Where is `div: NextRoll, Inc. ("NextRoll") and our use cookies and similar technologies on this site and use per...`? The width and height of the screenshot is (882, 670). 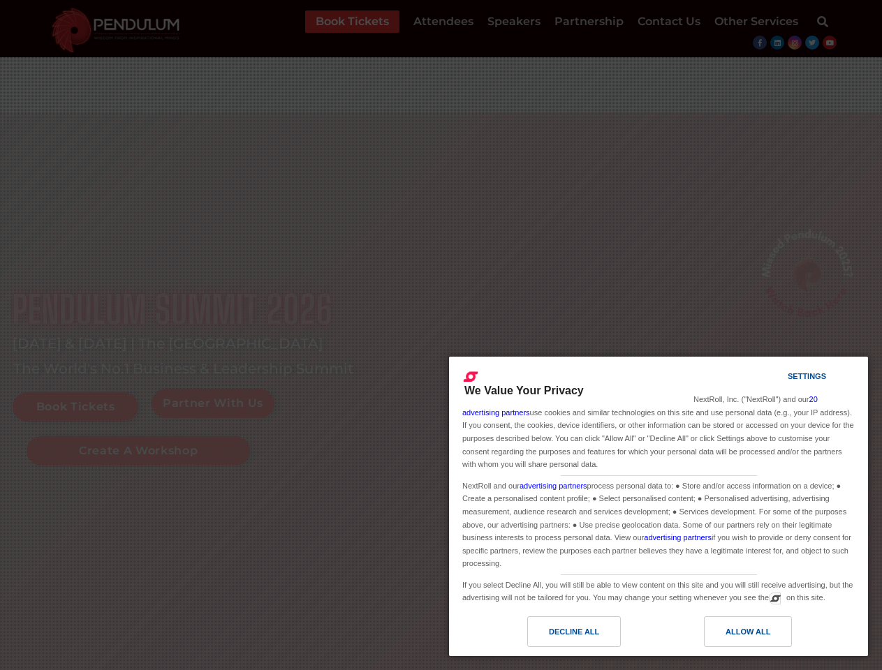
div: NextRoll, Inc. ("NextRoll") and our use cookies and similar technologies on this site and use per... is located at coordinates (659, 432).